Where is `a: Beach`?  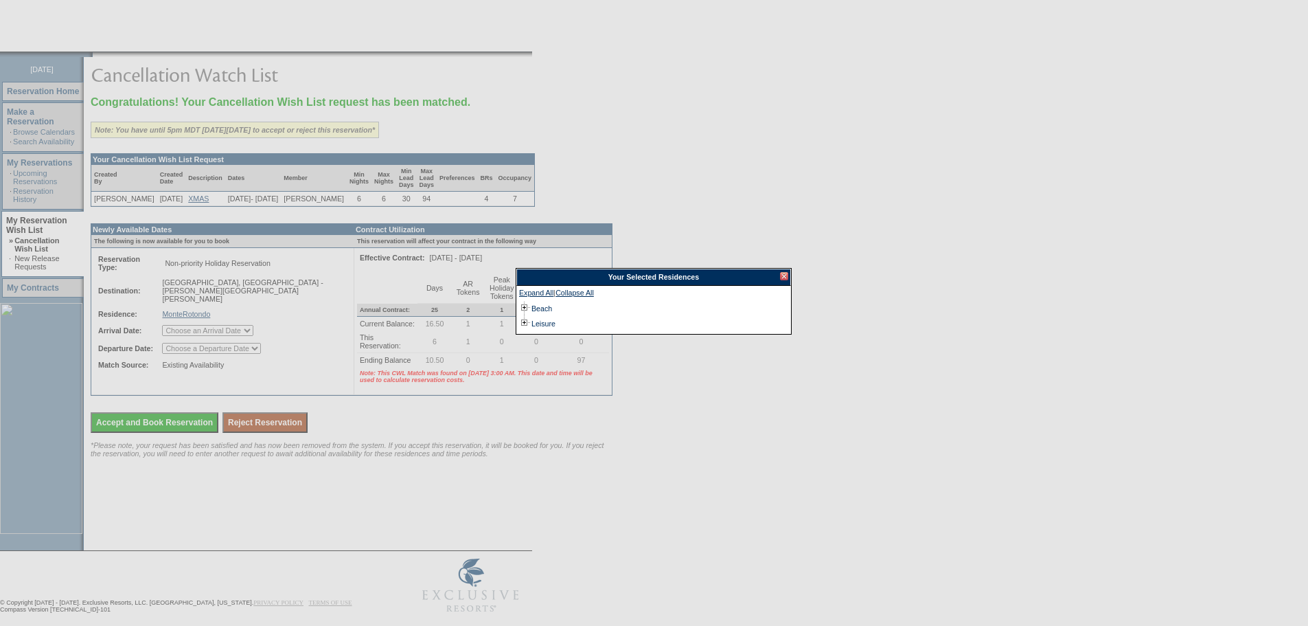 a: Beach is located at coordinates (542, 308).